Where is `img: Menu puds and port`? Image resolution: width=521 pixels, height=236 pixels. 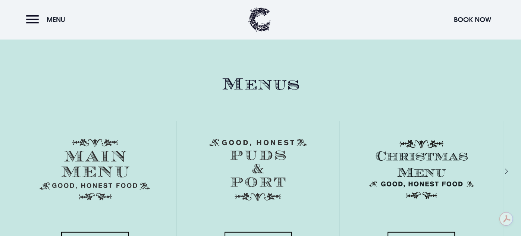 img: Menu puds and port is located at coordinates (258, 170).